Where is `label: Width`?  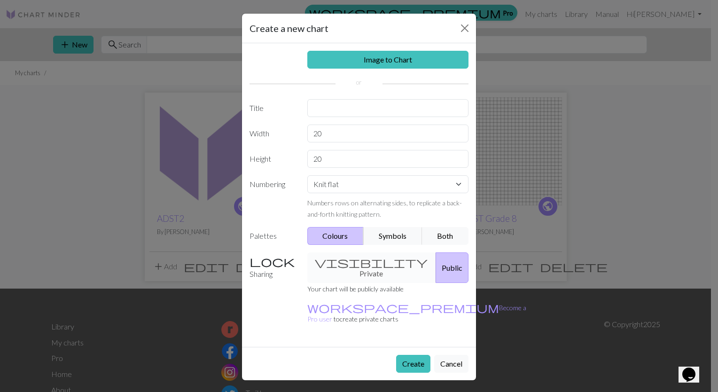 label: Width is located at coordinates (273, 134).